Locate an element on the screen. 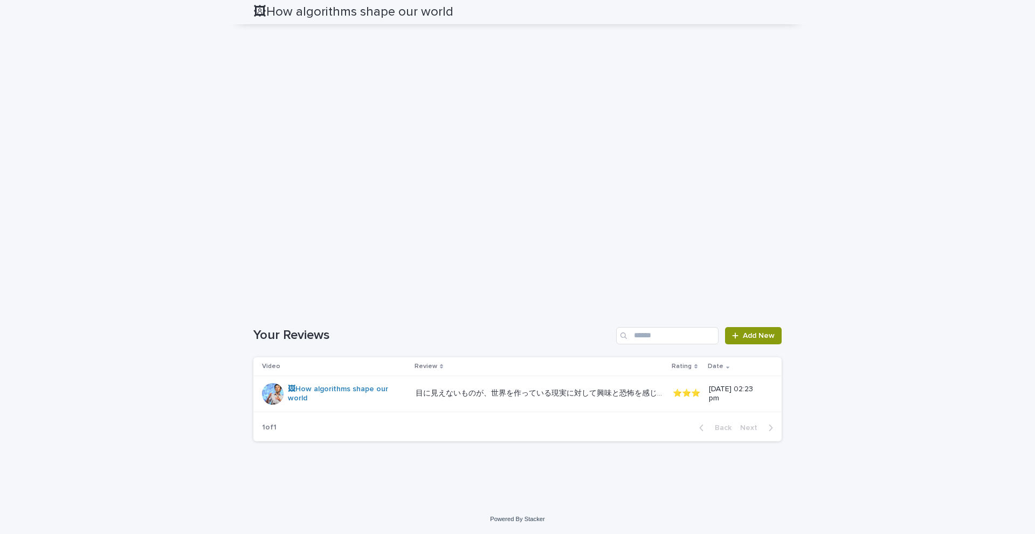 This screenshot has height=534, width=1035. button: Back is located at coordinates (713, 428).